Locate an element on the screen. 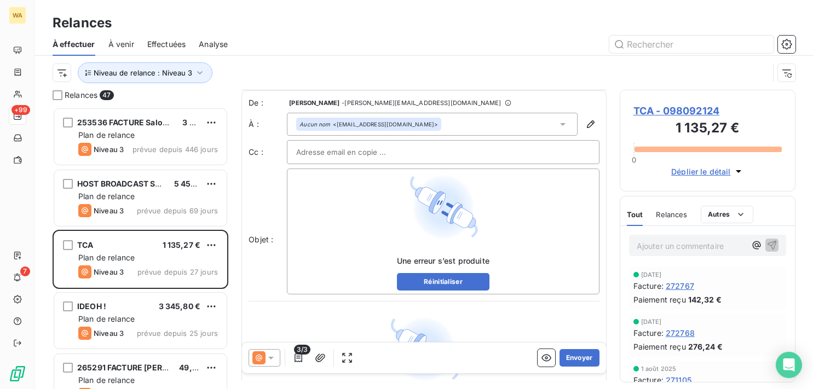 The image size is (813, 389). span: TCA is located at coordinates (85, 245).